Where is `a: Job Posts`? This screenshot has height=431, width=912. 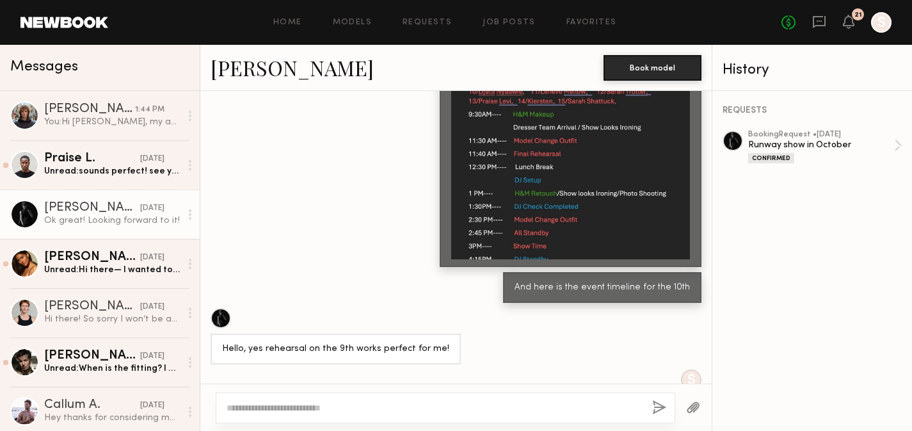
a: Job Posts is located at coordinates (509, 22).